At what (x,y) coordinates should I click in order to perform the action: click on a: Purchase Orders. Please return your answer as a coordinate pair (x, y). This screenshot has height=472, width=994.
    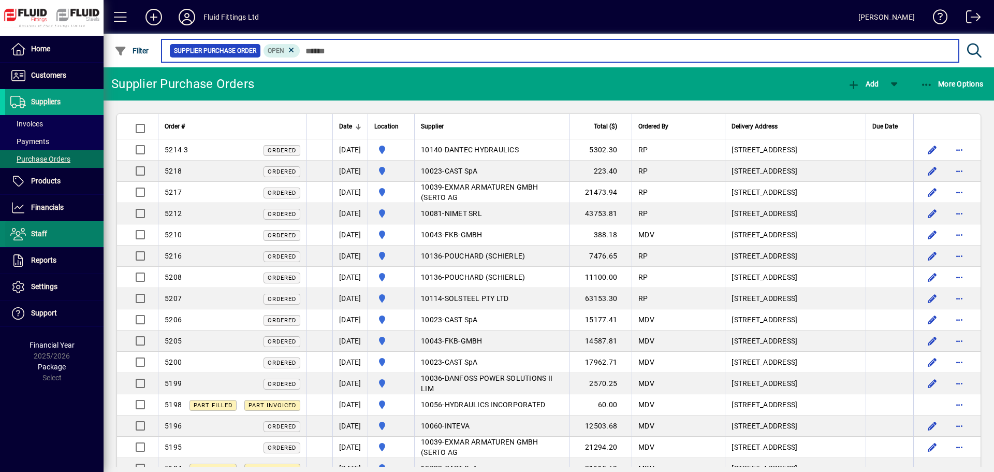
    Looking at the image, I should click on (54, 159).